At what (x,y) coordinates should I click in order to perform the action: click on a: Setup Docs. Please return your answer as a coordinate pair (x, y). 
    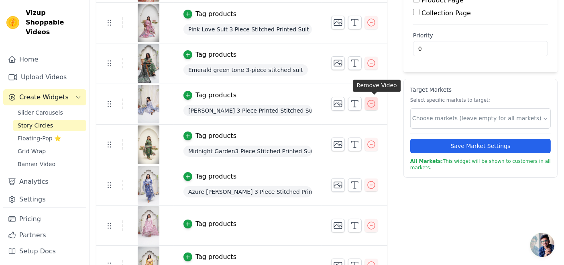
    Looking at the image, I should click on (45, 251).